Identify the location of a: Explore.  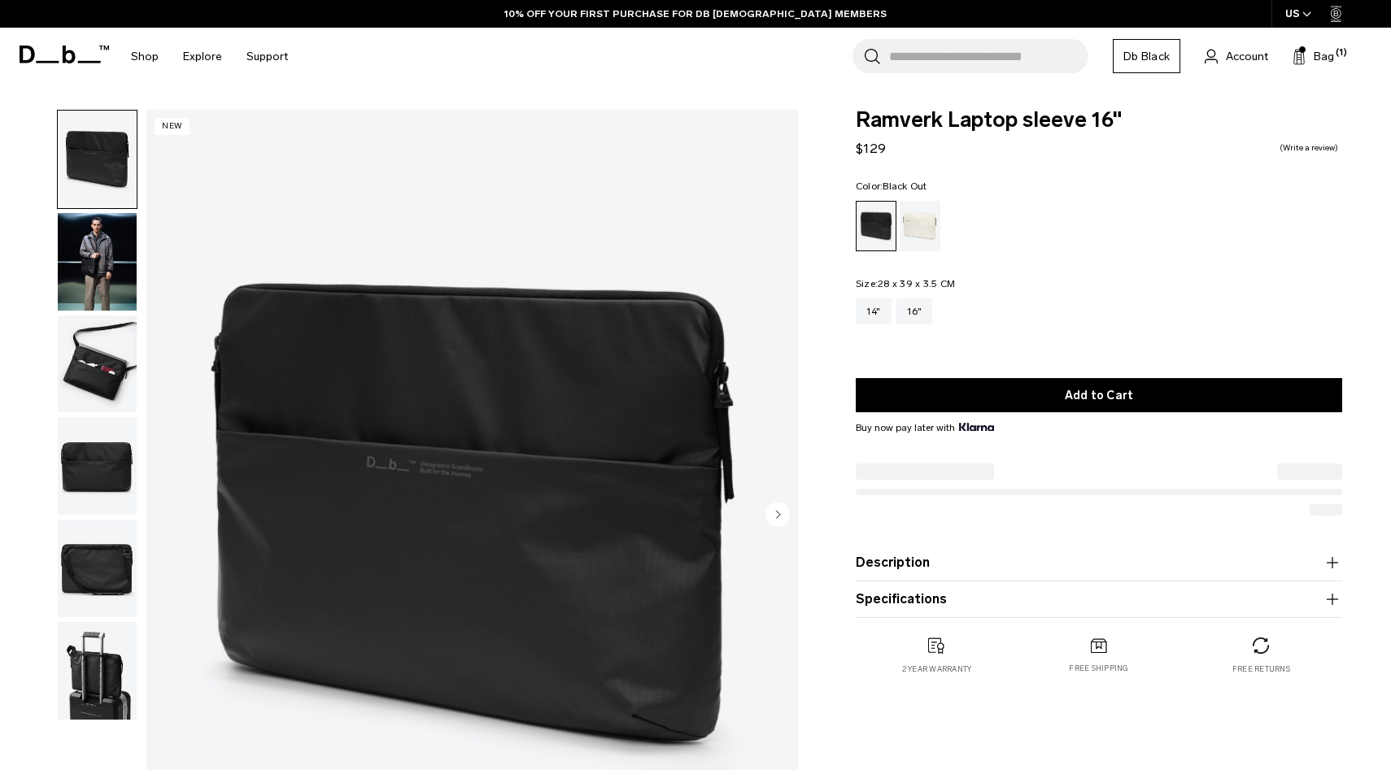
(202, 56).